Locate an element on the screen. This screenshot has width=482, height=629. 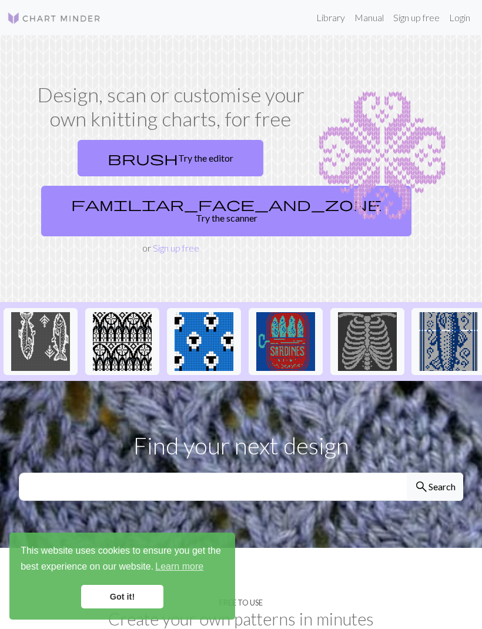
a: fishies :) is located at coordinates (41, 340).